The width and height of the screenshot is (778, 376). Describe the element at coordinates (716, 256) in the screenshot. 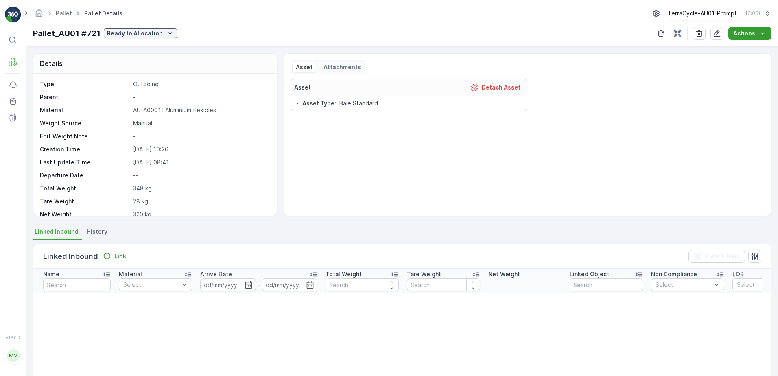

I see `button: Clear Filters` at that location.